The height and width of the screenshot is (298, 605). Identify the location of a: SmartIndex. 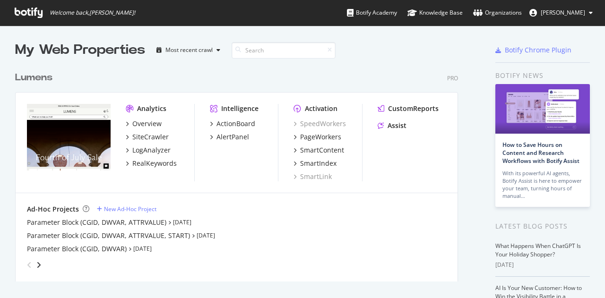
(315, 163).